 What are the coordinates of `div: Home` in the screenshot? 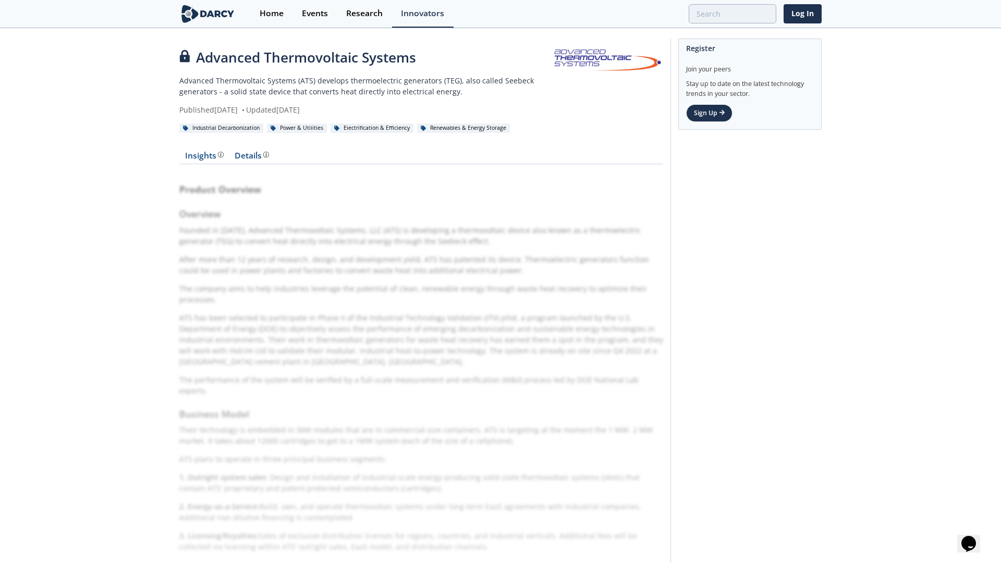 It's located at (272, 14).